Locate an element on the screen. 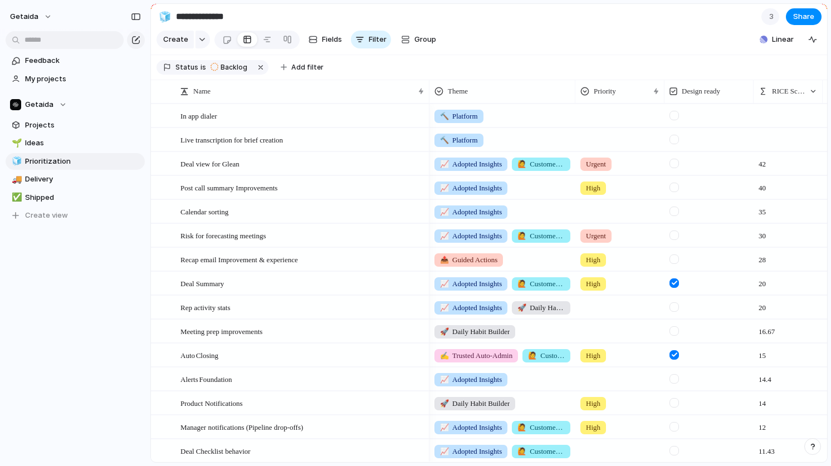  button: getaida is located at coordinates (31, 17).